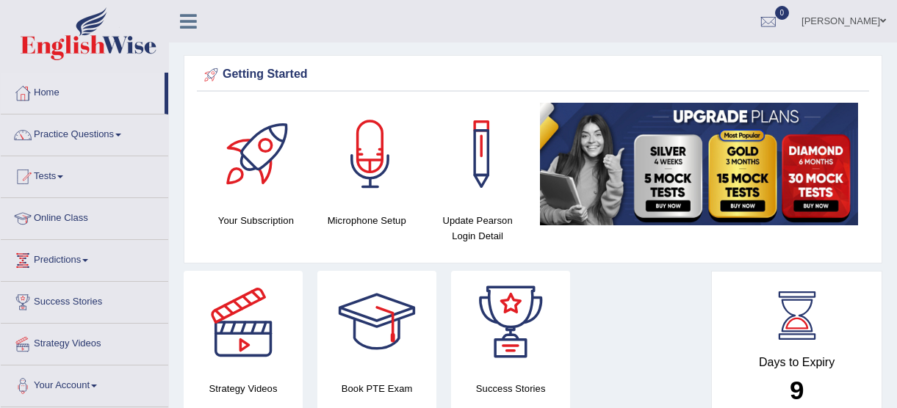 The width and height of the screenshot is (897, 408). What do you see at coordinates (84, 300) in the screenshot?
I see `a: Success Stories` at bounding box center [84, 300].